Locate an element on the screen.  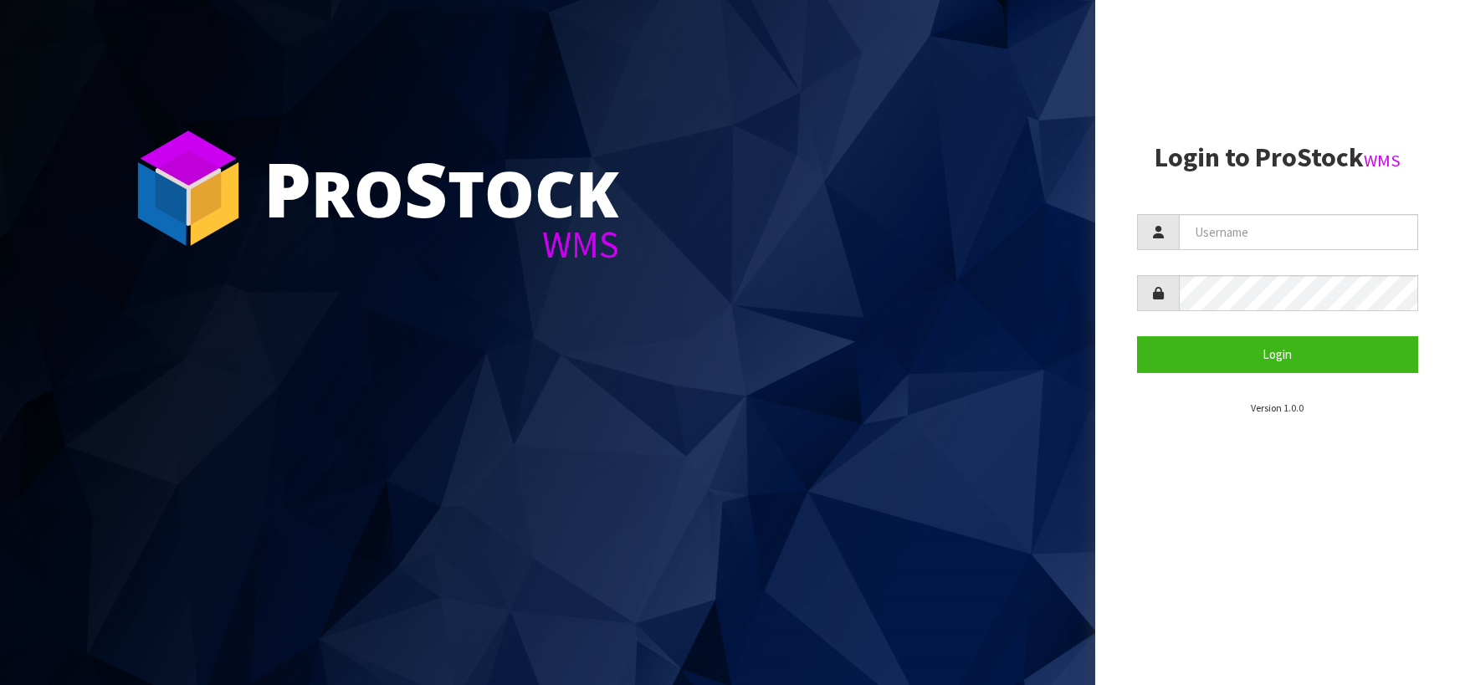
input: Username is located at coordinates (1298, 232).